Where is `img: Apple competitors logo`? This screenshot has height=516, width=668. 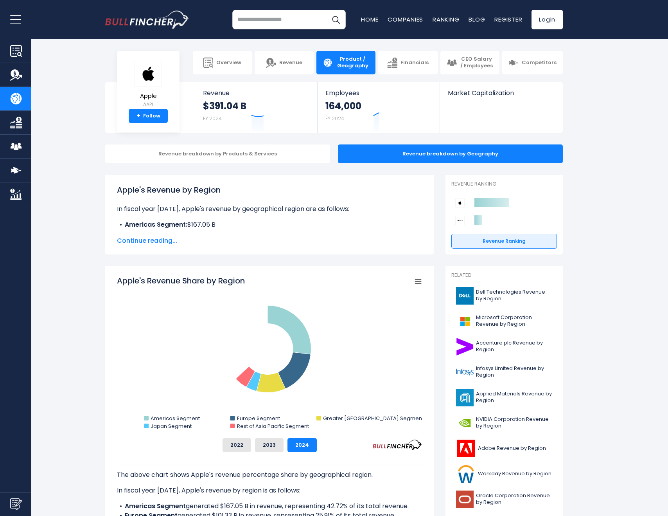
img: Apple competitors logo is located at coordinates (460, 203).